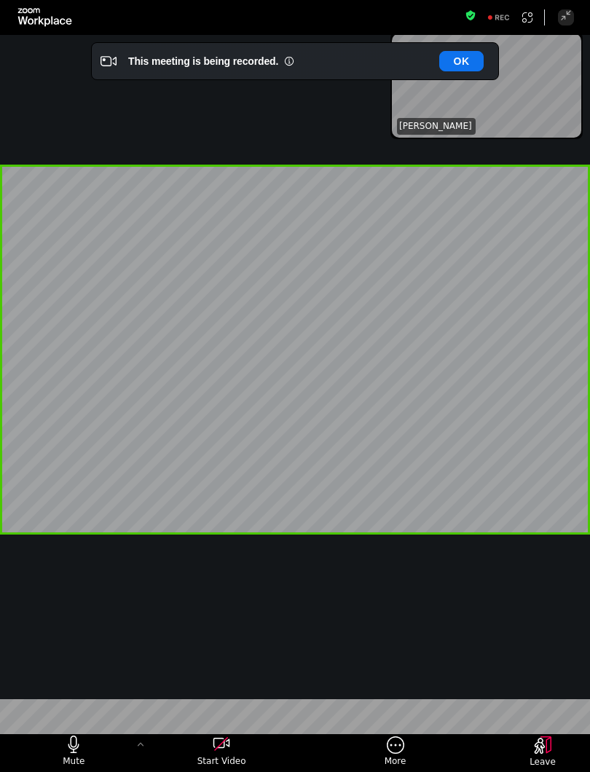 This screenshot has height=772, width=590. I want to click on span: Start Video, so click(222, 761).